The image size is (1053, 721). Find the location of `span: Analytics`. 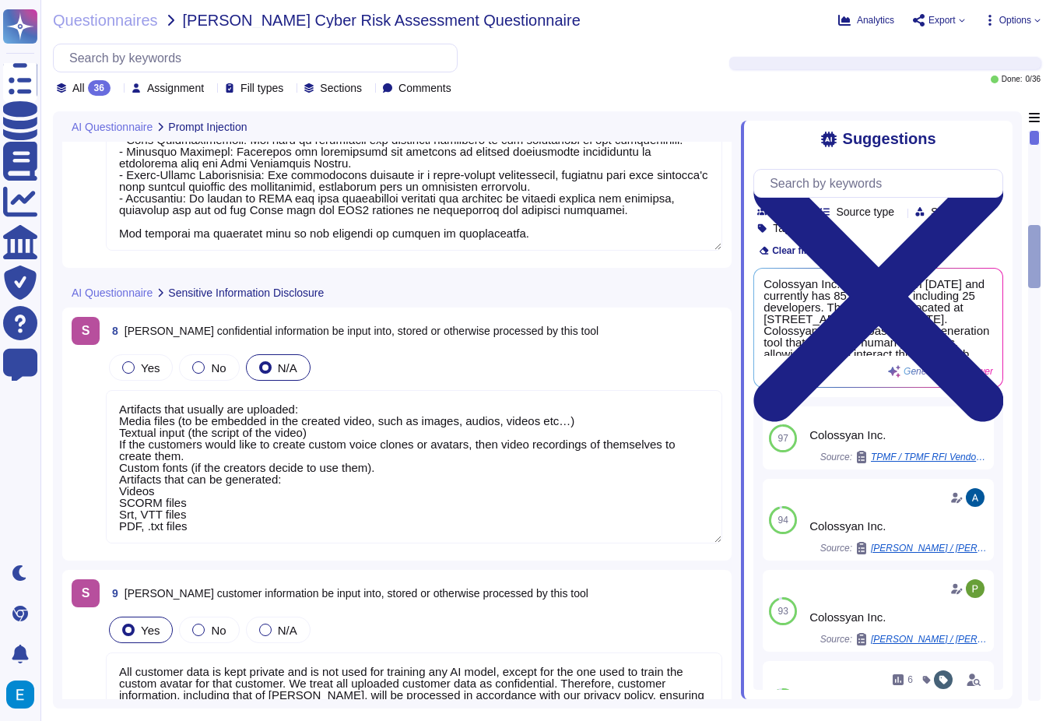

span: Analytics is located at coordinates (876, 20).